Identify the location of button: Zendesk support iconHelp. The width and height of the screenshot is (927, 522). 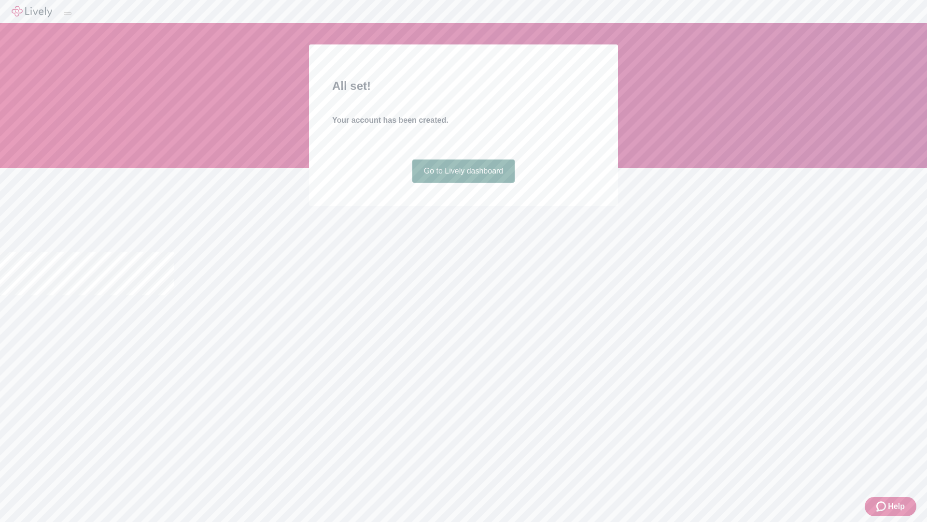
(890, 506).